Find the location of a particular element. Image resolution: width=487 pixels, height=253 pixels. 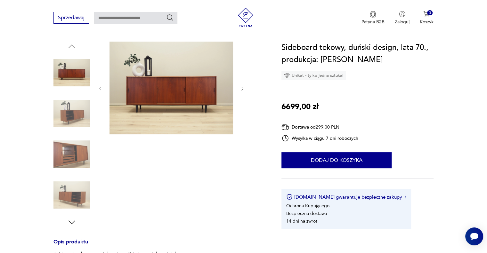

img: Ikona strzałki w prawo is located at coordinates (406, 197).